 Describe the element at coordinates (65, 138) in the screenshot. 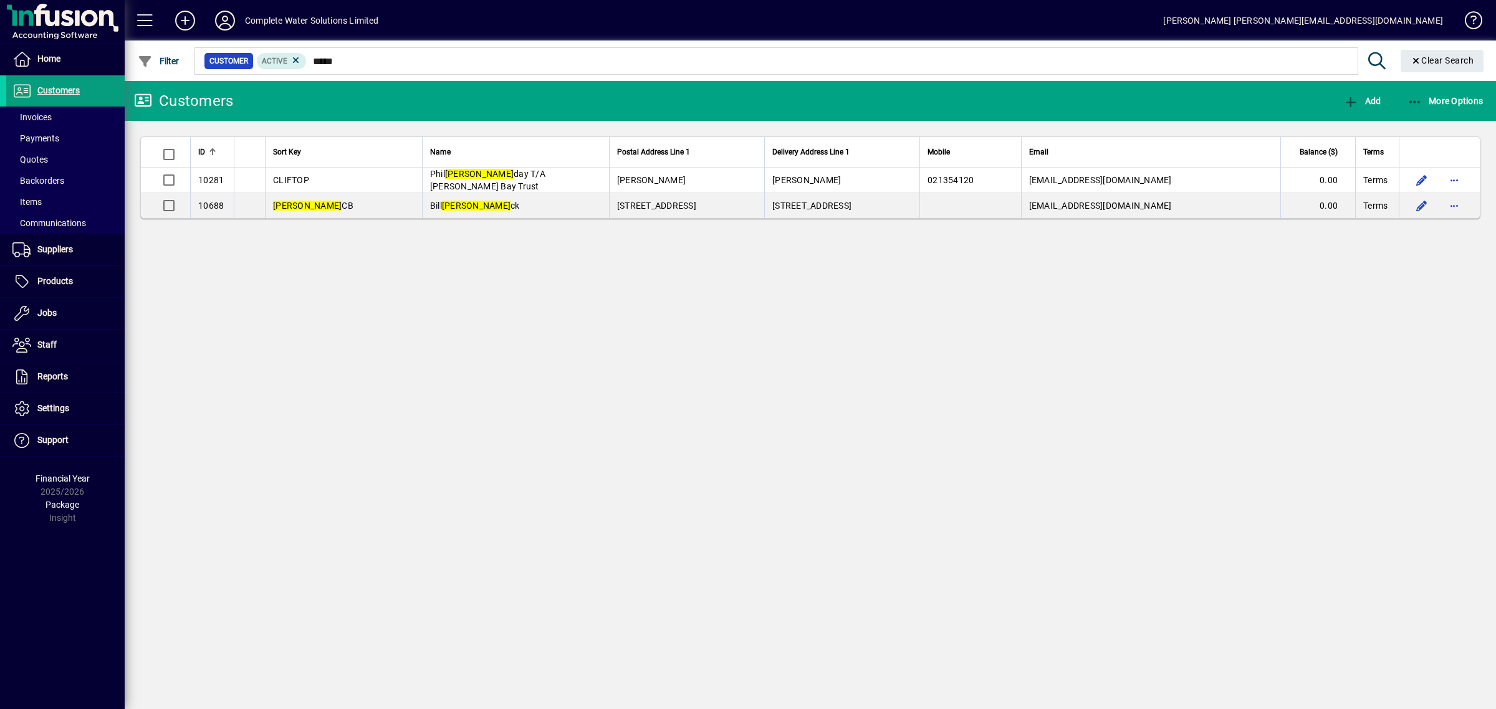

I see `a: Payments` at that location.